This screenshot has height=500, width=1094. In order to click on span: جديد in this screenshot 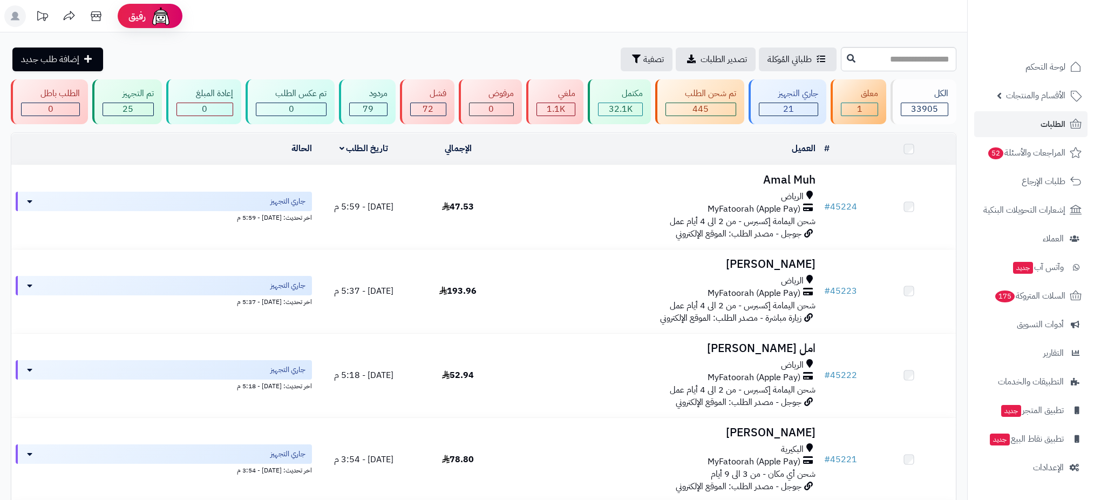, I will do `click(999, 439)`.